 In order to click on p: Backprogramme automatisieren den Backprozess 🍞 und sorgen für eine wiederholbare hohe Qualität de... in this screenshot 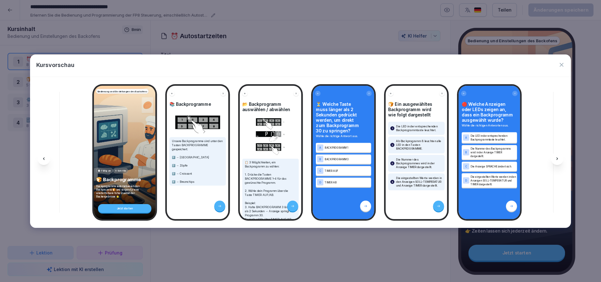, I will do `click(125, 191)`.